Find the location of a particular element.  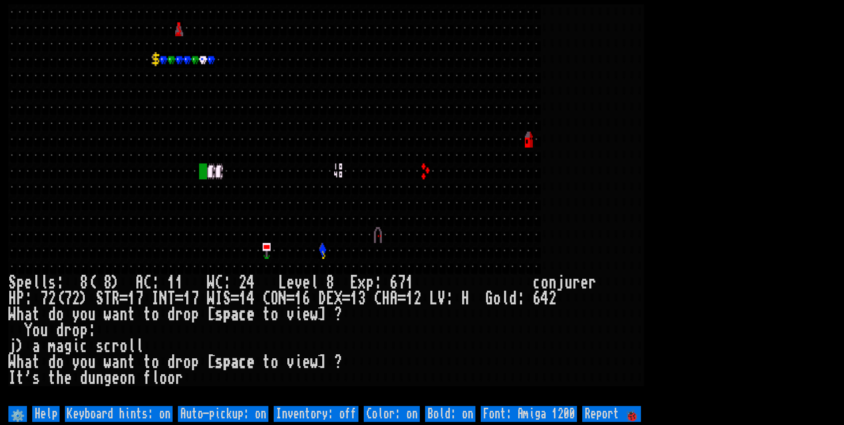

input: Font: Amiga 1200 is located at coordinates (529, 414).